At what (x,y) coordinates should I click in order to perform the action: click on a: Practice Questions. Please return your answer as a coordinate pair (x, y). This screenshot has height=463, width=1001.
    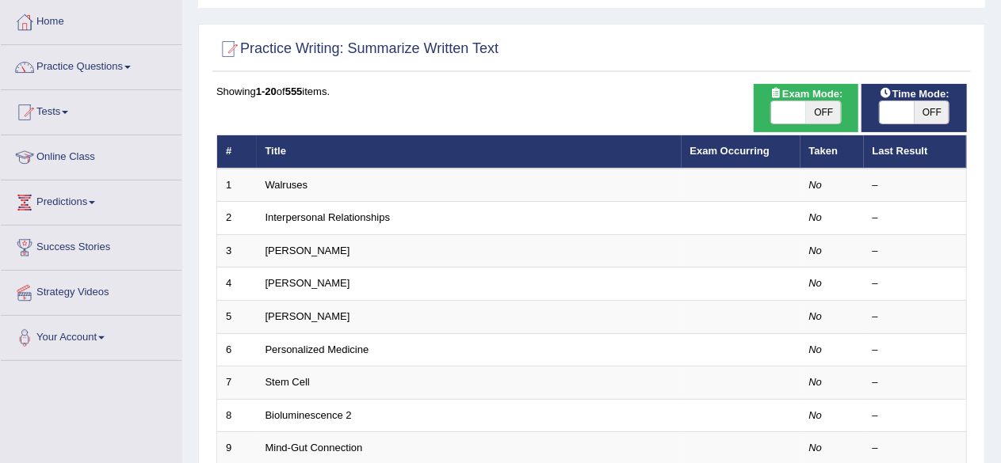
    Looking at the image, I should click on (91, 65).